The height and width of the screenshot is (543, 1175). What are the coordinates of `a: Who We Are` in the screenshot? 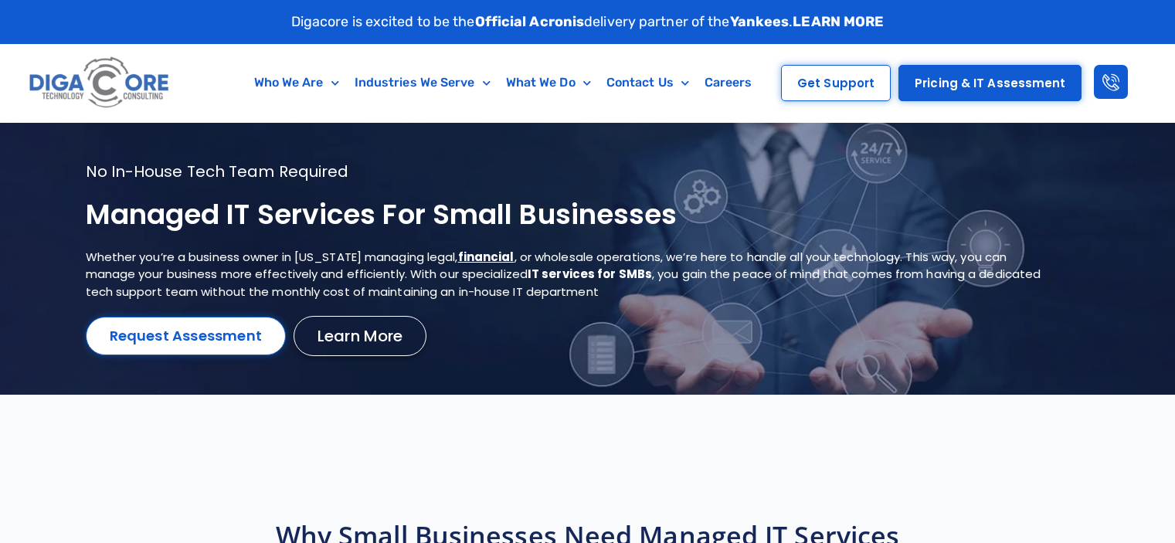 It's located at (297, 83).